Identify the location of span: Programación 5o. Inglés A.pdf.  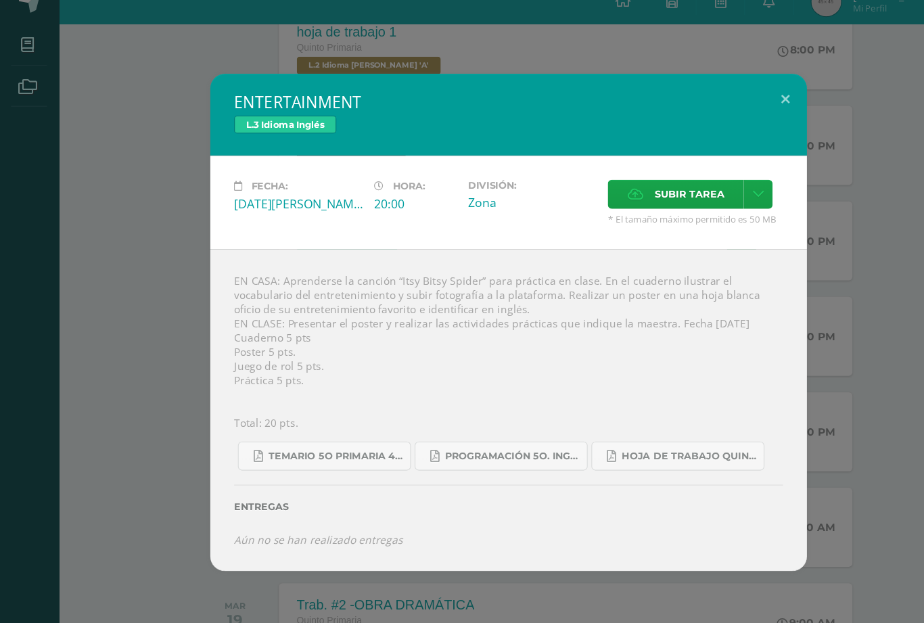
(465, 433).